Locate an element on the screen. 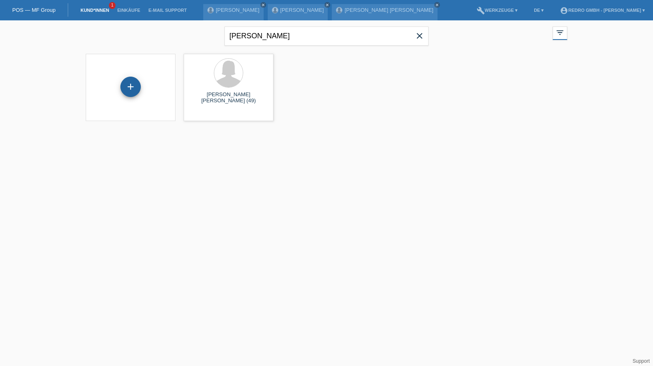 The width and height of the screenshot is (653, 366). a: Einkäufe is located at coordinates (129, 10).